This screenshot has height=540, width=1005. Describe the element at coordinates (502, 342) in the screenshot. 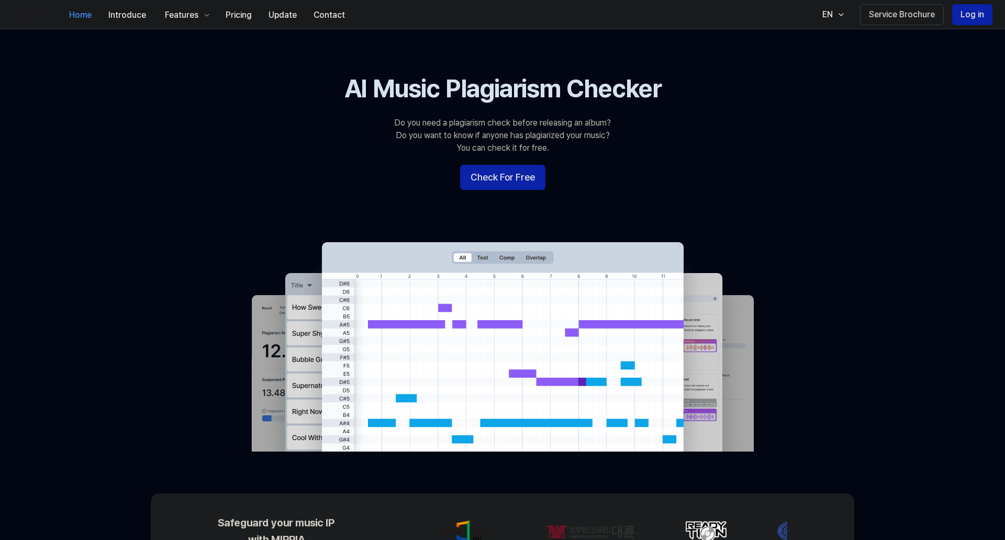

I see `img: main Image` at that location.